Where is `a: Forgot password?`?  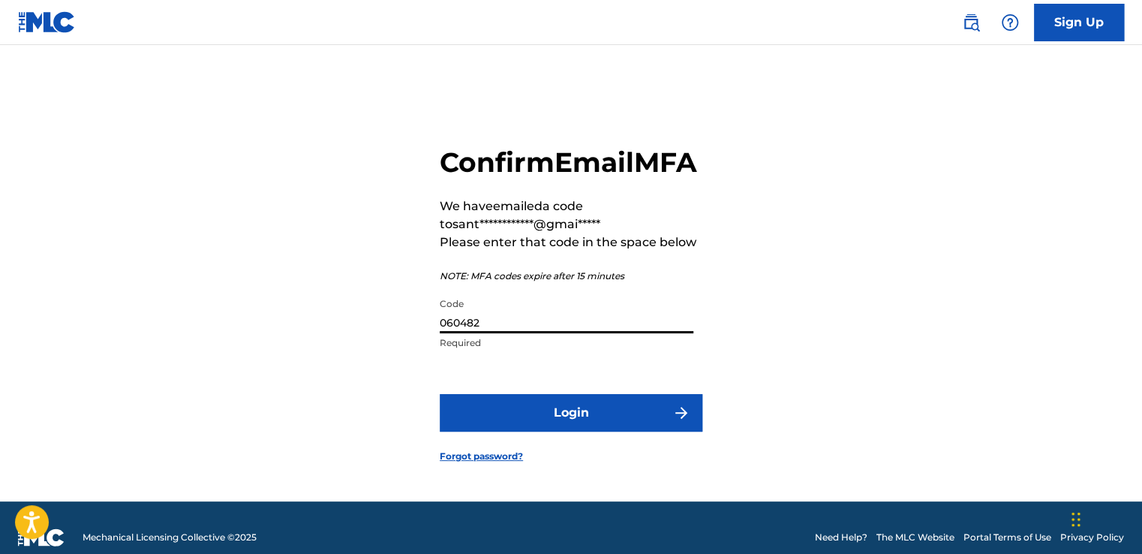 a: Forgot password? is located at coordinates (481, 456).